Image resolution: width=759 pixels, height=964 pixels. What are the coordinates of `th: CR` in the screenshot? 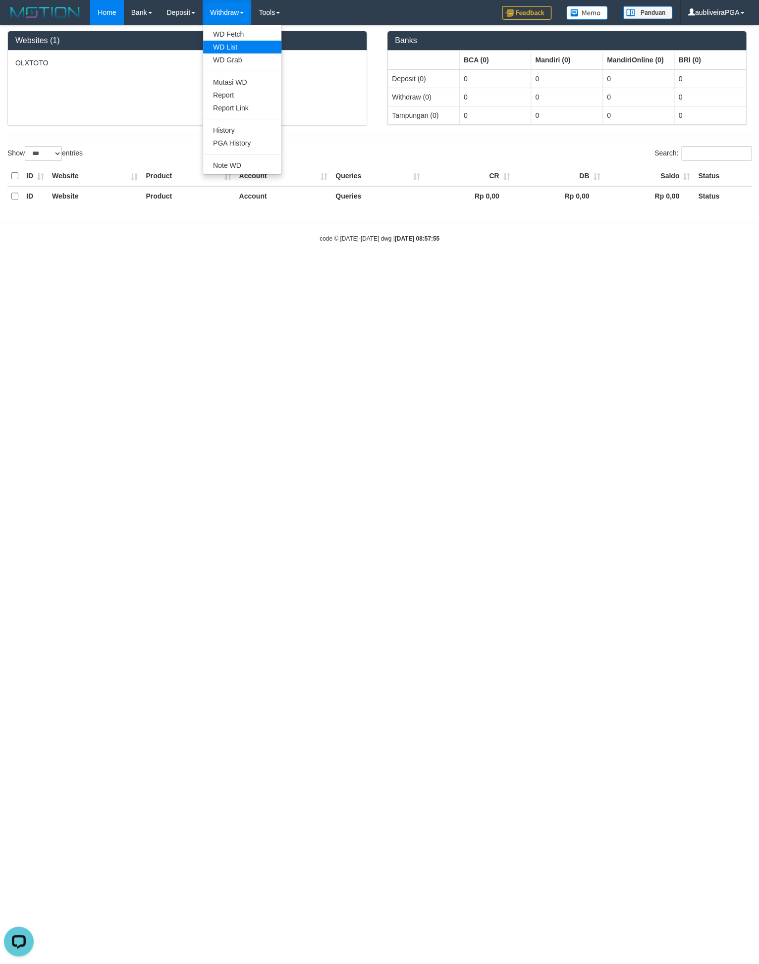 It's located at (469, 176).